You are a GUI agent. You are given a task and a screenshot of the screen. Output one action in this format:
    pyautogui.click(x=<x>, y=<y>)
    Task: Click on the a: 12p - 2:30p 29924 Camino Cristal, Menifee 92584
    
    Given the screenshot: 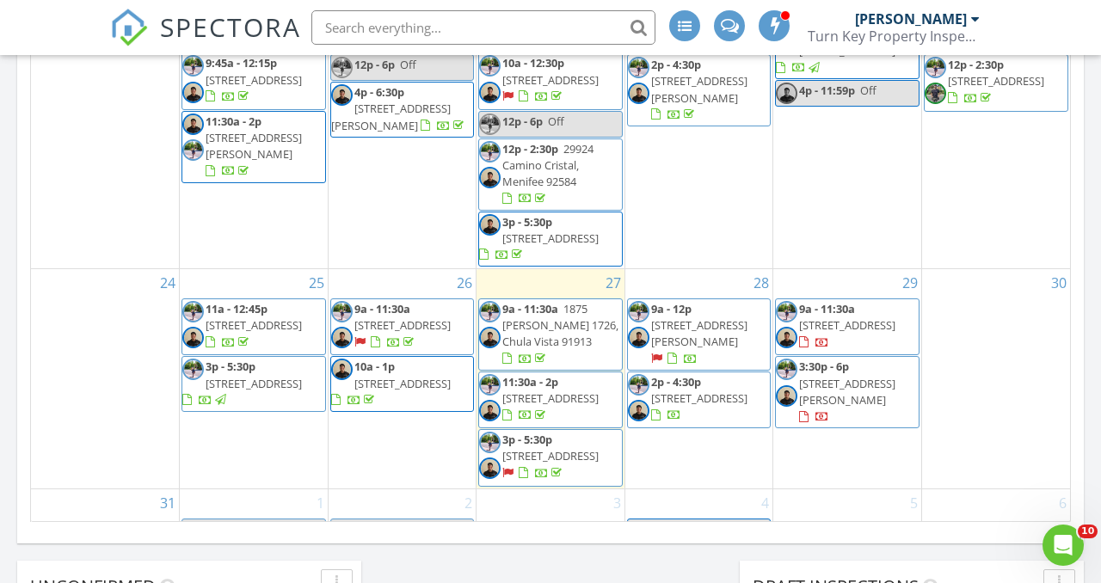 What is the action you would take?
    pyautogui.click(x=551, y=175)
    